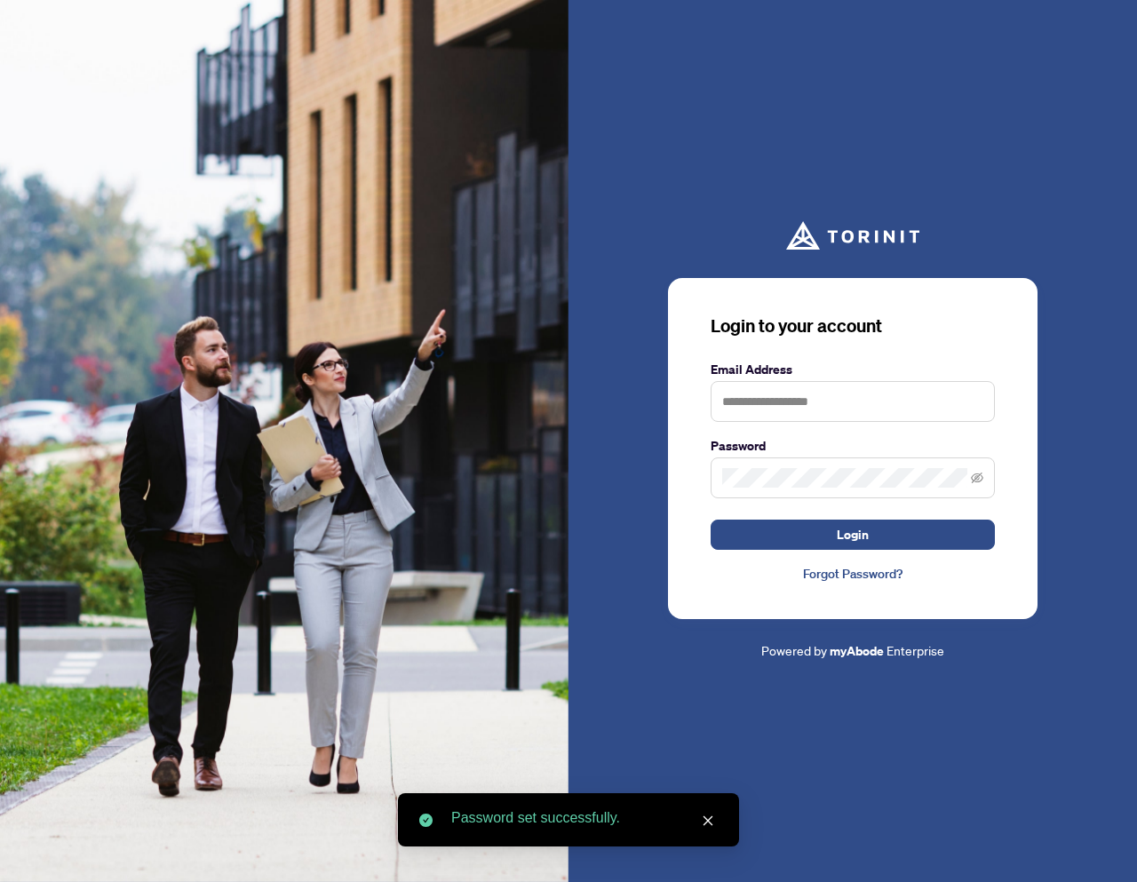  I want to click on label: Email Address, so click(853, 370).